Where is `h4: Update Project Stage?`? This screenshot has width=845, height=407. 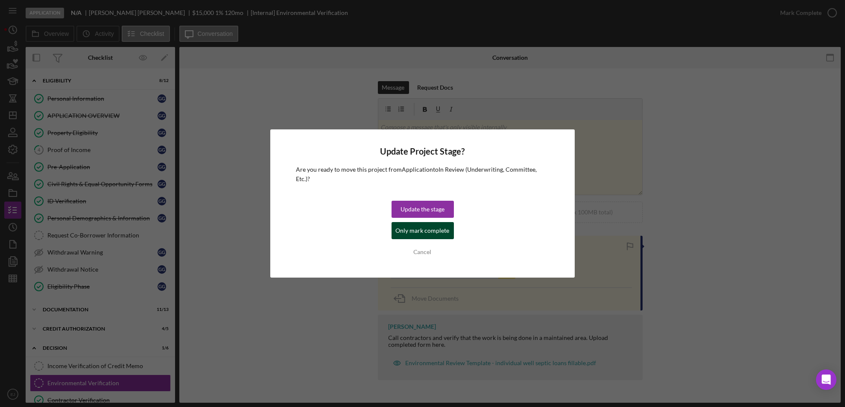
h4: Update Project Stage? is located at coordinates (423, 151).